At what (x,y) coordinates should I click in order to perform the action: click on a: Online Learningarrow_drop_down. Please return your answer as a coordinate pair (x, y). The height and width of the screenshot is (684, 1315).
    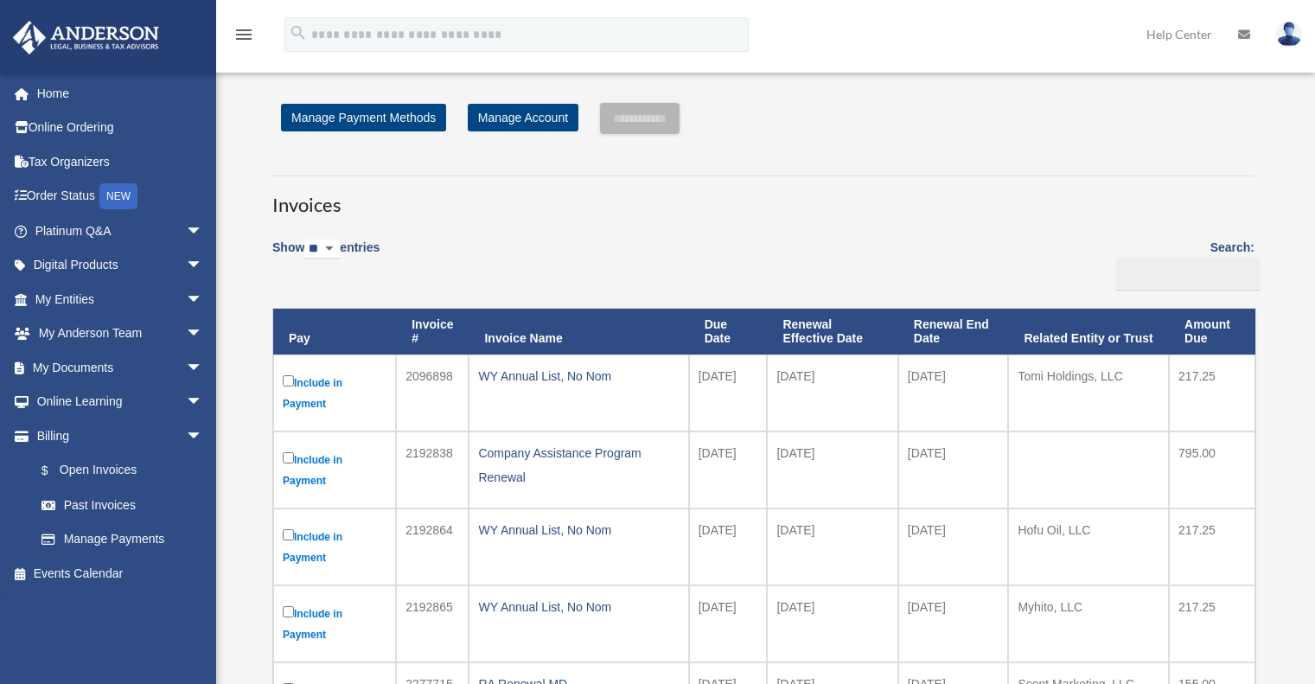
    Looking at the image, I should click on (120, 402).